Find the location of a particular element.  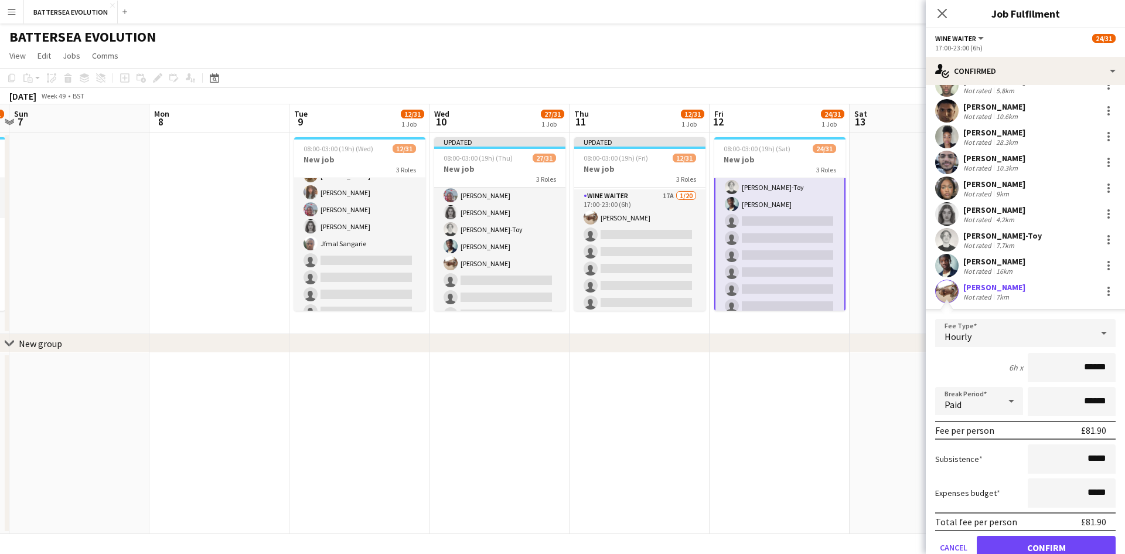

span: 08:00-03:00 (19h) (Wed) is located at coordinates (338, 148).